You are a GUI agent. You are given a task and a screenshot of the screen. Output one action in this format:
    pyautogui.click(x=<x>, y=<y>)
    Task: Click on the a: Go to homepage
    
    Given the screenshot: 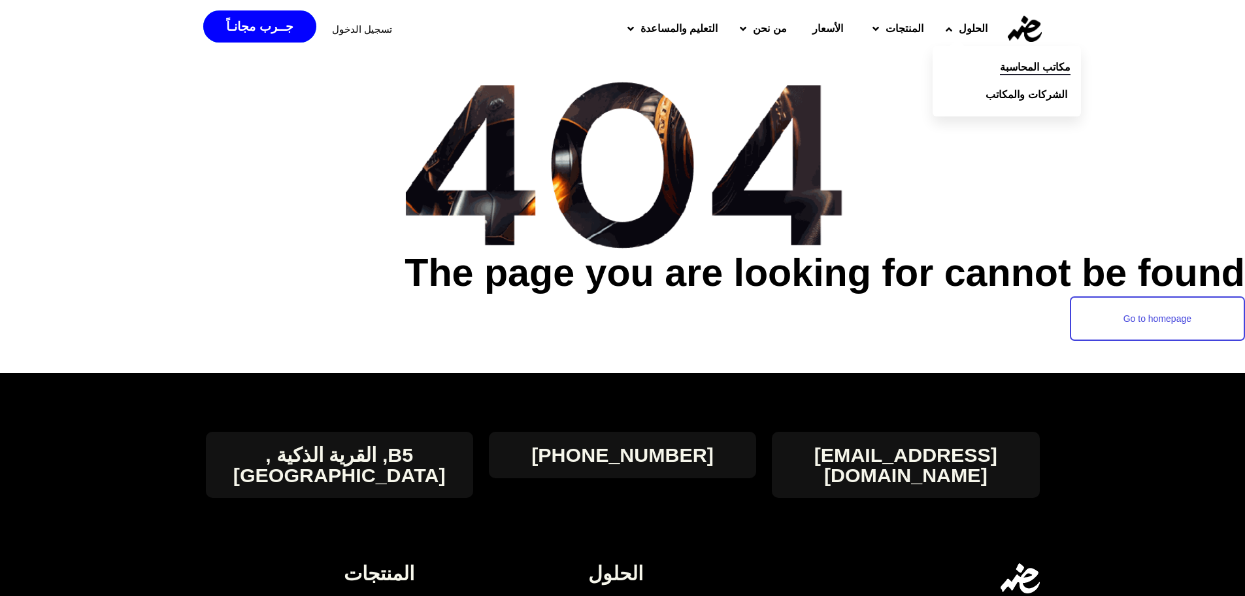 What is the action you would take?
    pyautogui.click(x=1158, y=318)
    